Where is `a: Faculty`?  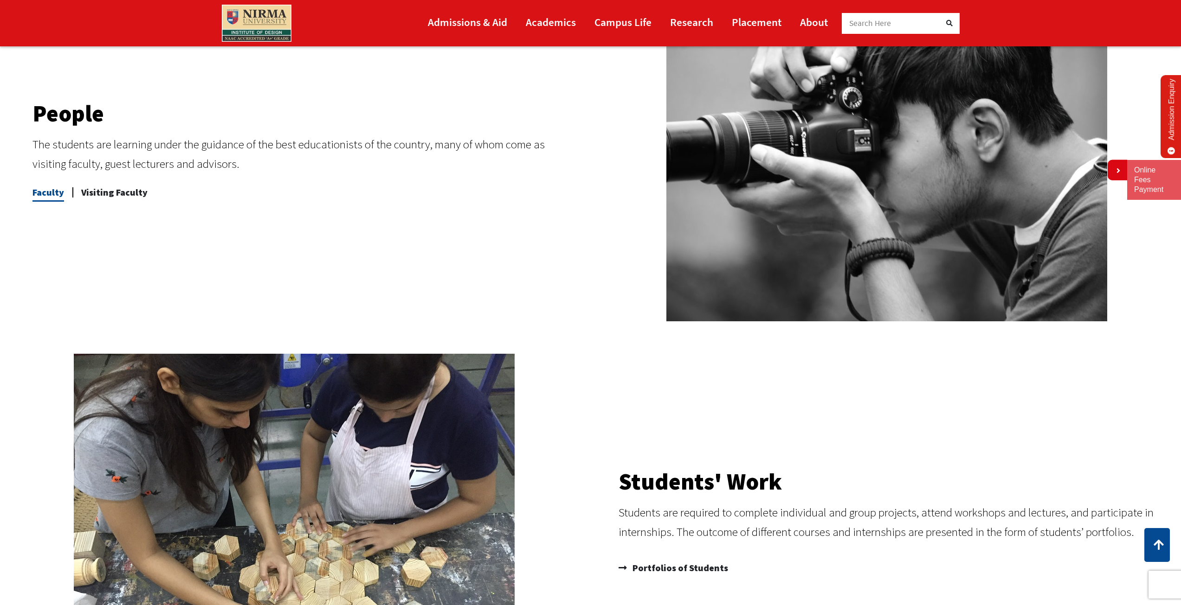 a: Faculty is located at coordinates (48, 193).